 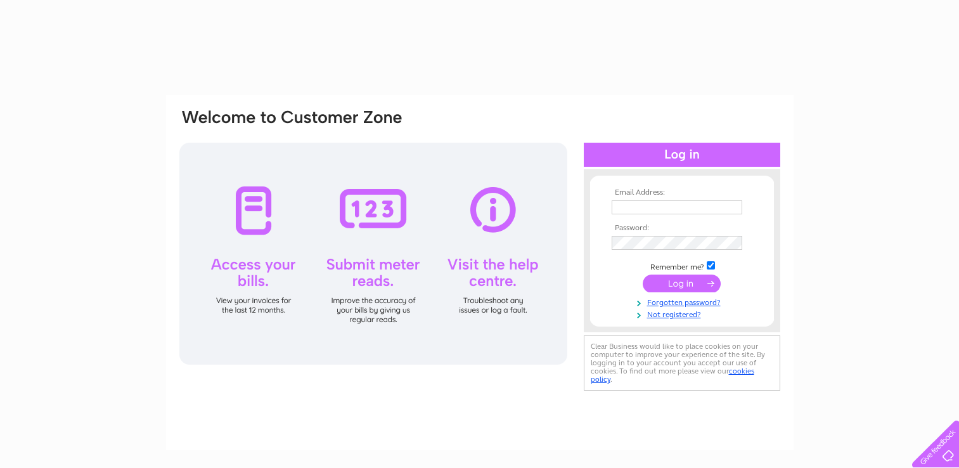 I want to click on th: Password:, so click(x=682, y=228).